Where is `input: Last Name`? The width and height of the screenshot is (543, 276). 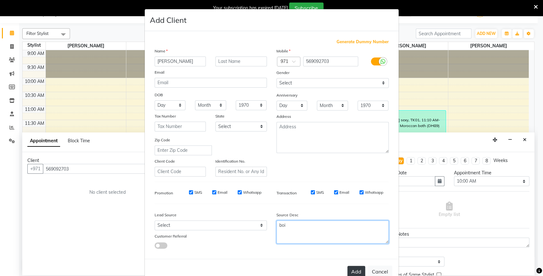
input: Last Name is located at coordinates (241, 61).